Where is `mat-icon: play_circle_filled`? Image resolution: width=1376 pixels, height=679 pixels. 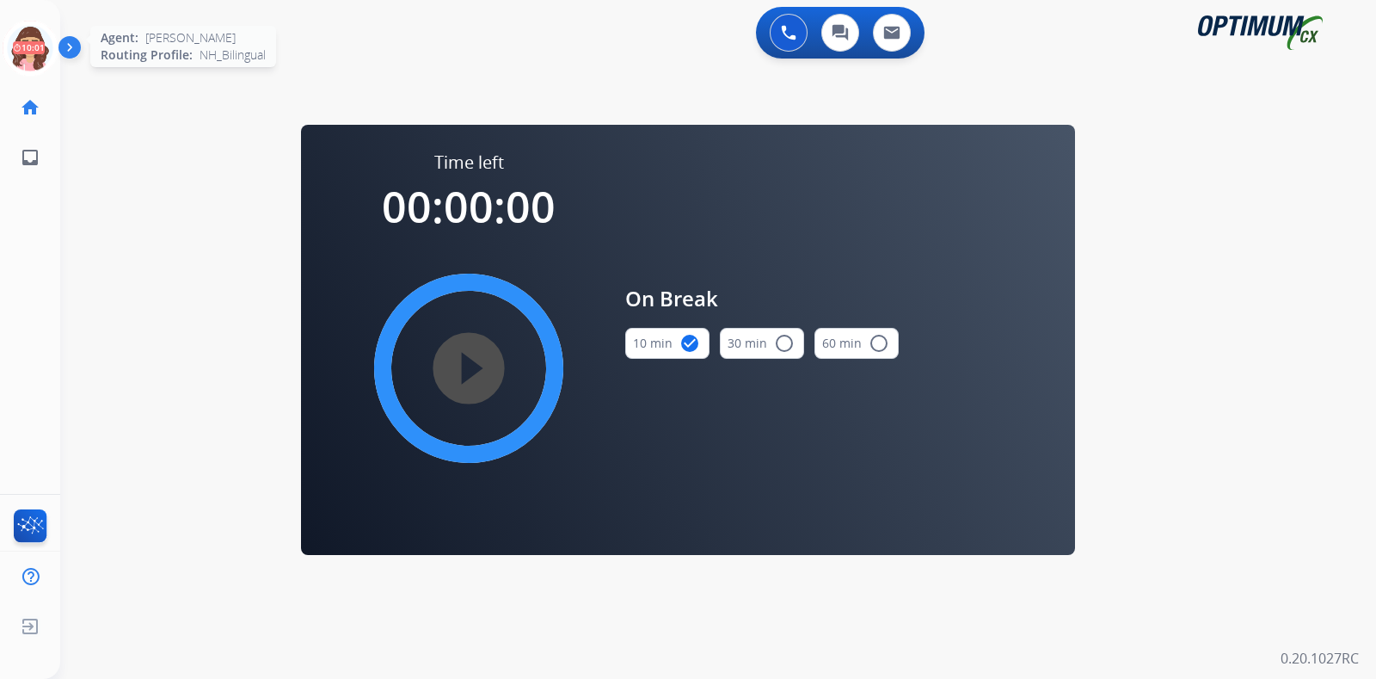 mat-icon: play_circle_filled is located at coordinates (469, 368).